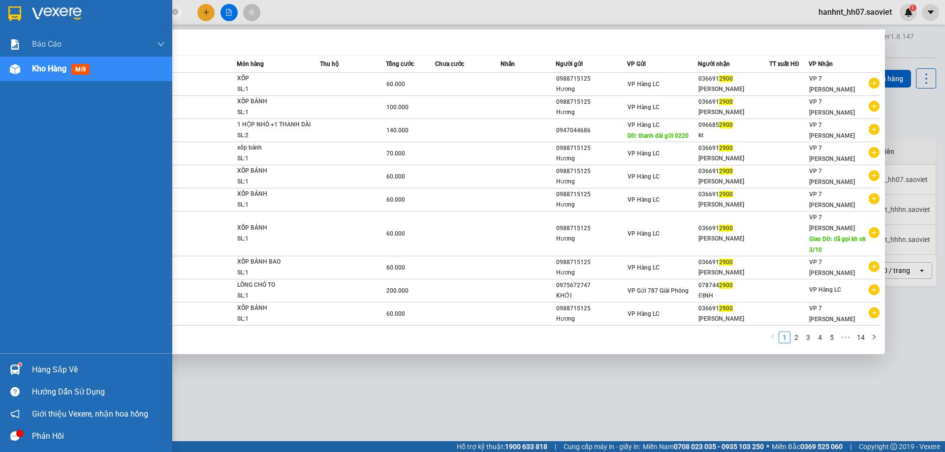 The image size is (945, 452). I want to click on div: Hướng dẫn sử dụng, so click(98, 392).